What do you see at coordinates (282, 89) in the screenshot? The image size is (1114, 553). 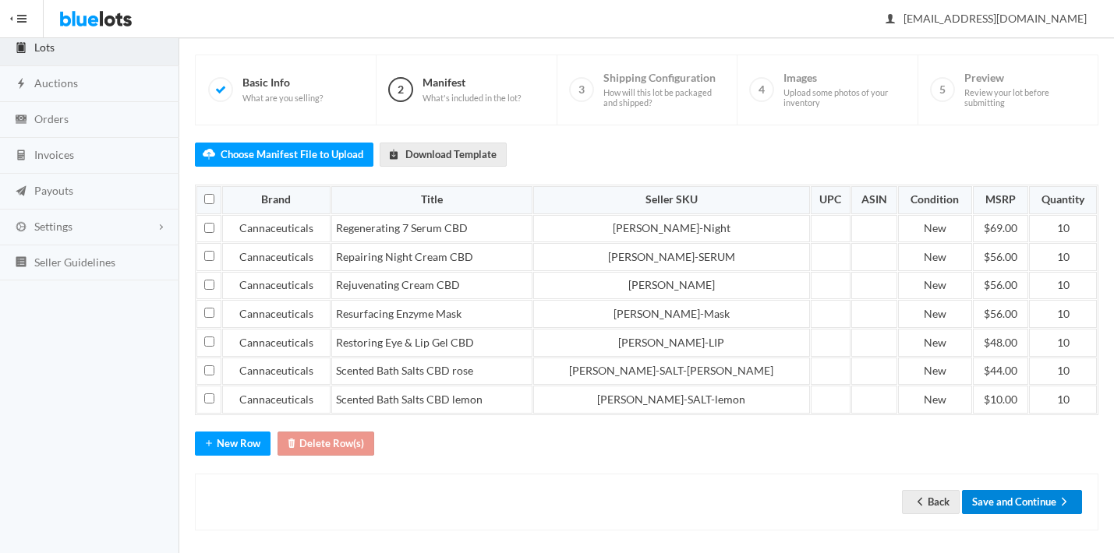 I see `span: Basic Info` at bounding box center [282, 89].